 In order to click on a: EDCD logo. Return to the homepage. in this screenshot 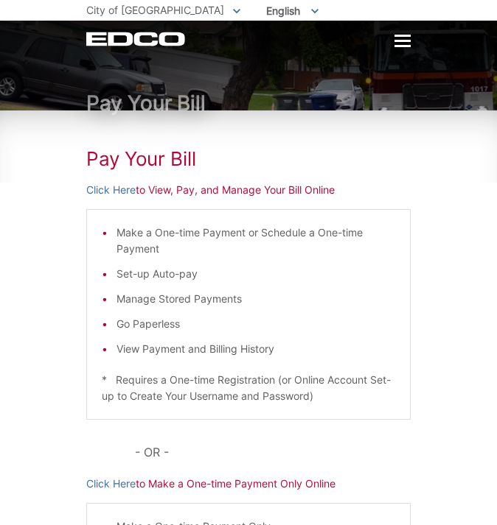, I will do `click(136, 39)`.